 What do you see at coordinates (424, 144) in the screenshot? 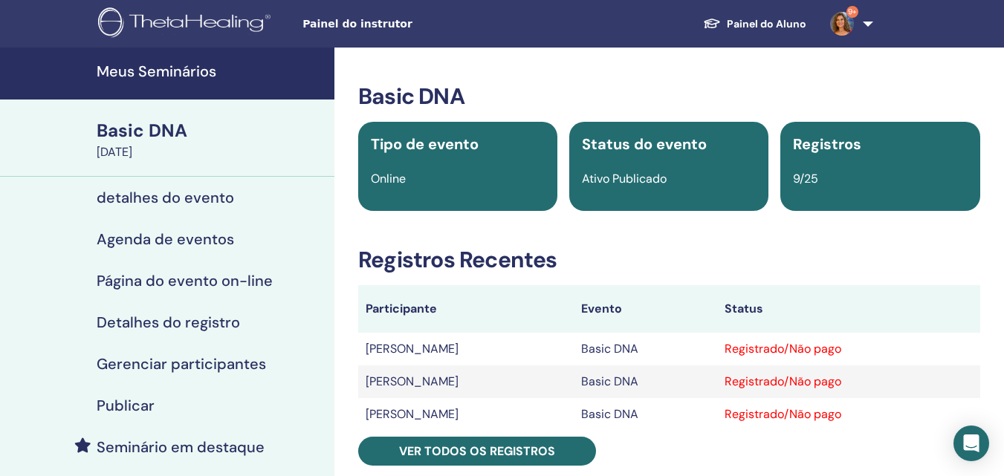
I see `span: Tipo de evento` at bounding box center [424, 144].